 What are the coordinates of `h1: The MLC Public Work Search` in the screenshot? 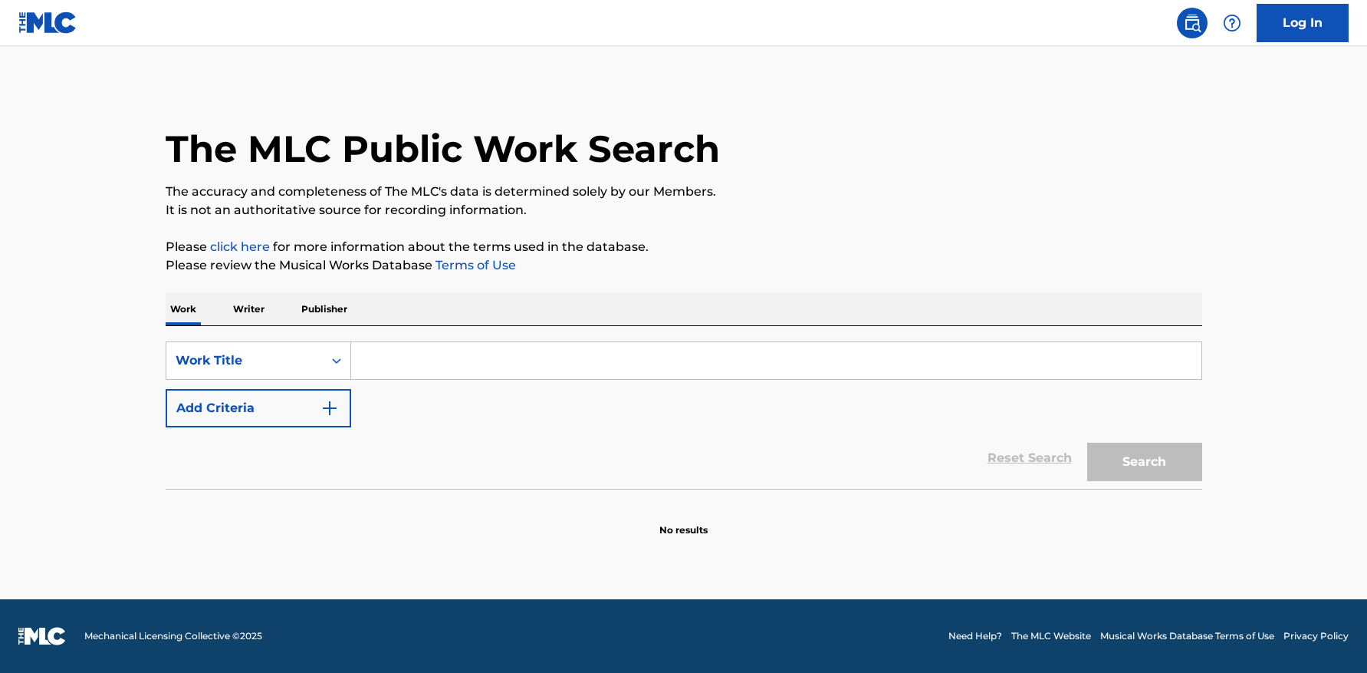 It's located at (442, 149).